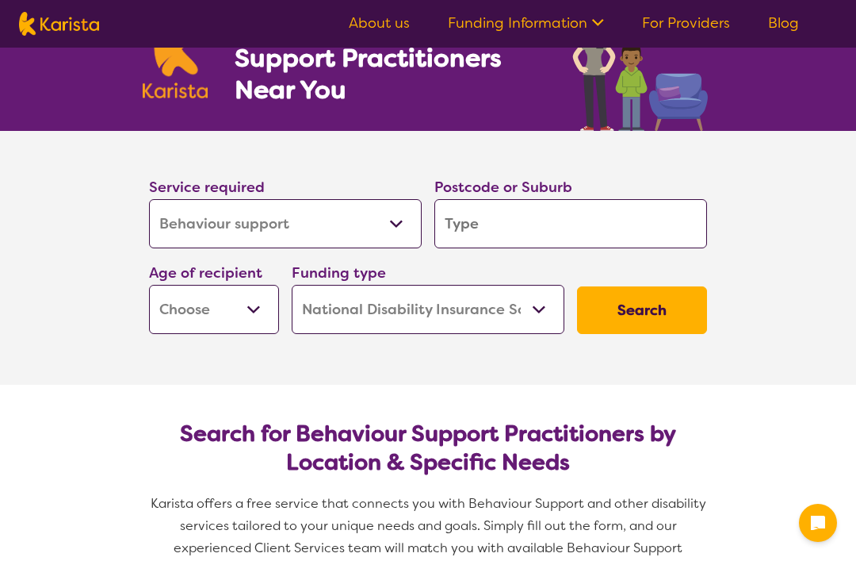 The image size is (856, 561). Describe the element at coordinates (526, 23) in the screenshot. I see `a: Funding Information` at that location.